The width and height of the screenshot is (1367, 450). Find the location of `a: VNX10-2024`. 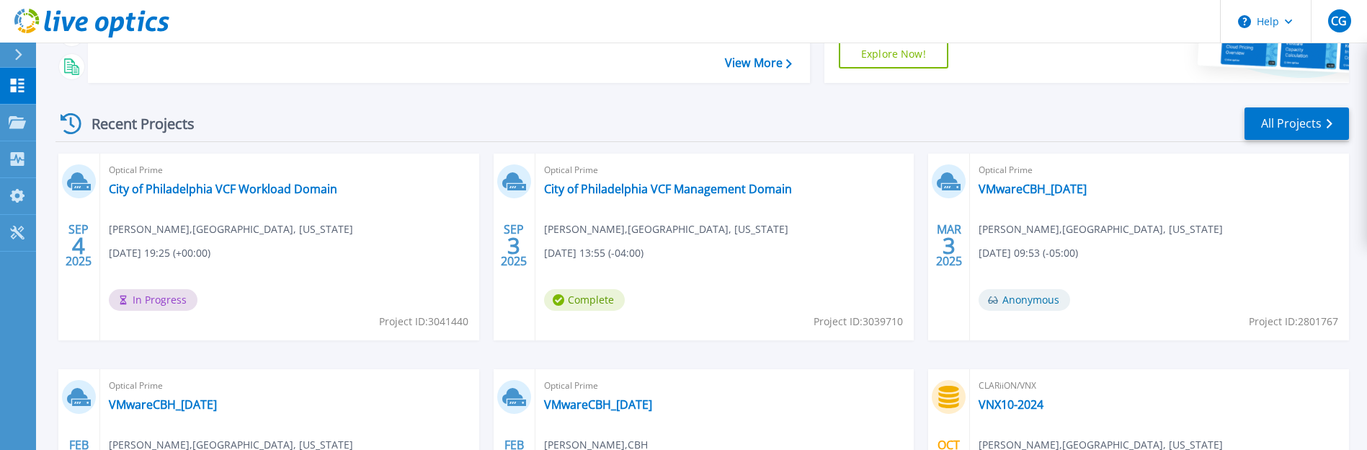

a: VNX10-2024 is located at coordinates (1011, 404).